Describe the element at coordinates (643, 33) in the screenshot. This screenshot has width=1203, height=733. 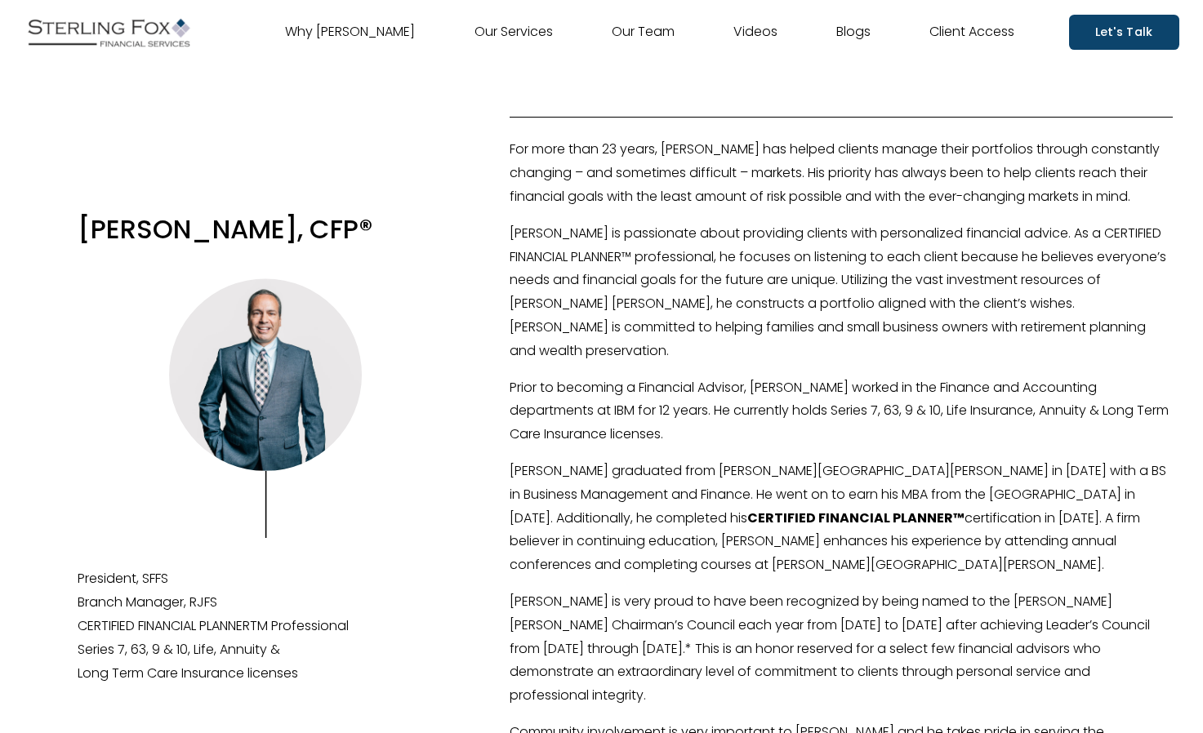
I see `a: Our Team` at that location.